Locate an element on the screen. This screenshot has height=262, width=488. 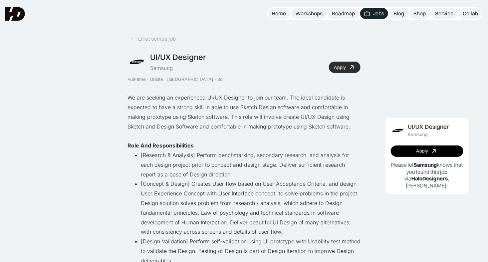
a: Service is located at coordinates (444, 13).